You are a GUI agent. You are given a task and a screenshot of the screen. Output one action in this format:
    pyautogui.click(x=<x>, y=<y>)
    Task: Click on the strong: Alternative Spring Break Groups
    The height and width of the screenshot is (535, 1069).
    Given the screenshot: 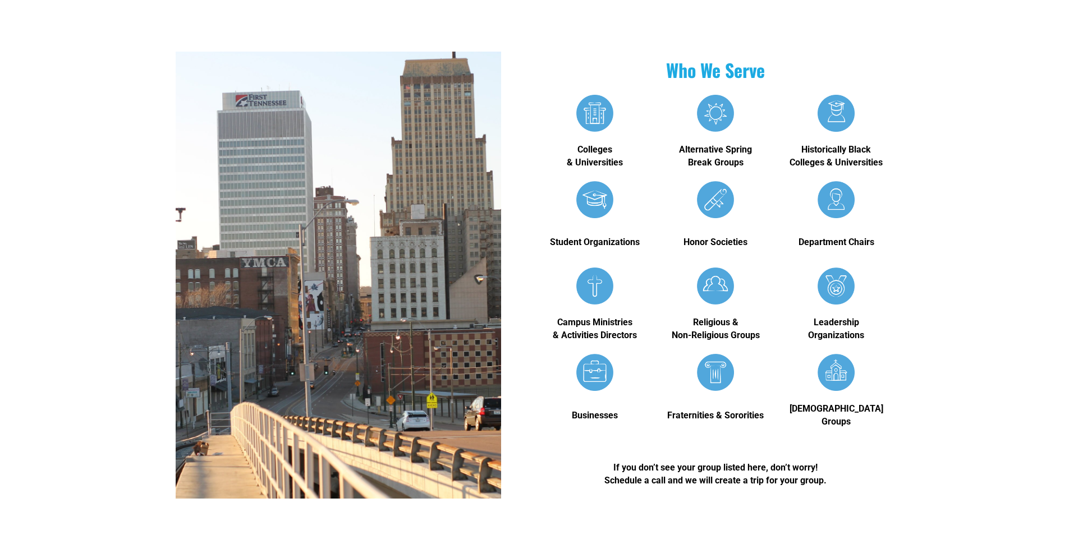 What is the action you would take?
    pyautogui.click(x=716, y=155)
    